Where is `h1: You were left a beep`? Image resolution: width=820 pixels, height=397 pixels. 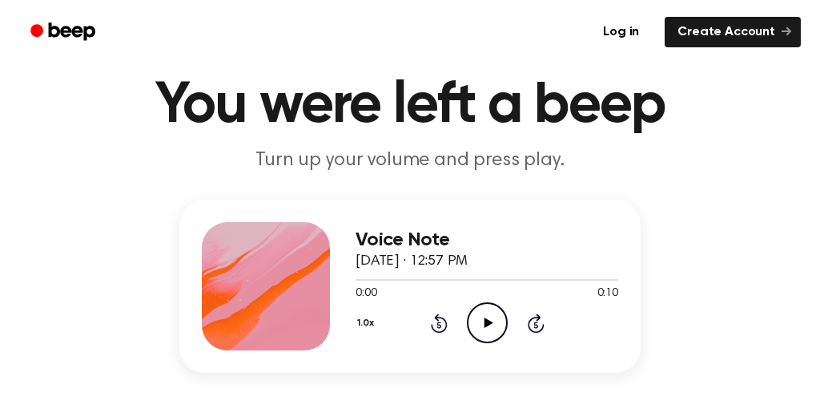 h1: You were left a beep is located at coordinates (410, 106).